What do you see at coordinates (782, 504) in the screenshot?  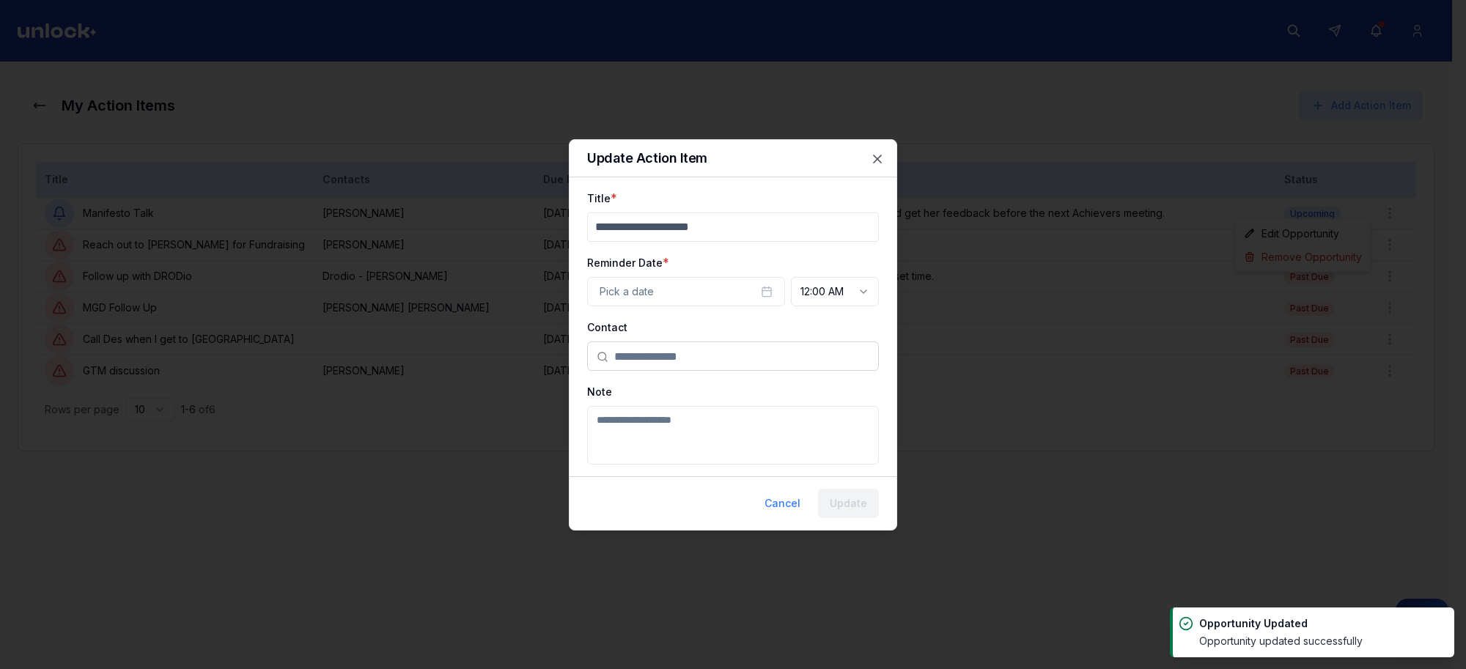 I see `button: Cancel` at bounding box center [782, 504].